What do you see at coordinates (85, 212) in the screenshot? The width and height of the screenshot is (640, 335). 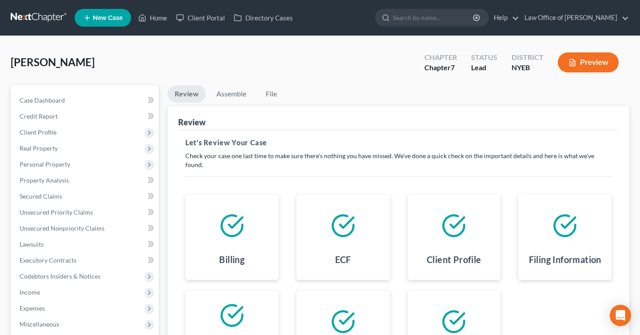 I see `a: Unsecured Priority Claims` at bounding box center [85, 212].